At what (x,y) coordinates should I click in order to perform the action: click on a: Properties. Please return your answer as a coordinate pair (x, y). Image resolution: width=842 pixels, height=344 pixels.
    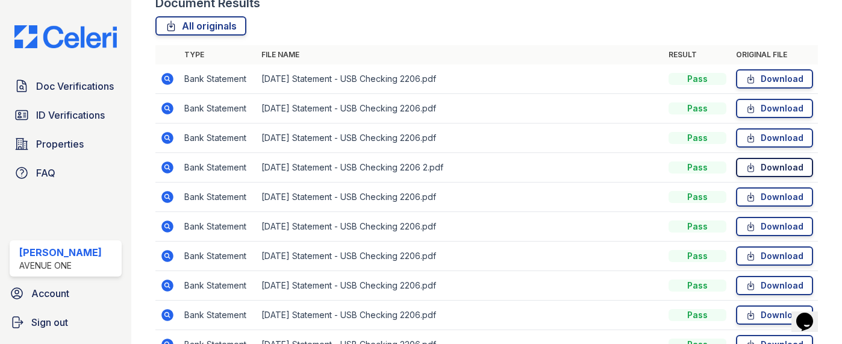
    Looking at the image, I should click on (66, 144).